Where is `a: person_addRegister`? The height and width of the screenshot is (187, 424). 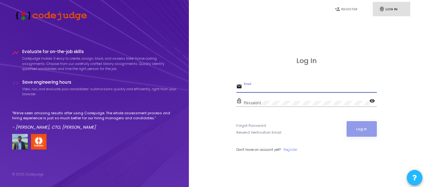
a: person_addRegister is located at coordinates (348, 9).